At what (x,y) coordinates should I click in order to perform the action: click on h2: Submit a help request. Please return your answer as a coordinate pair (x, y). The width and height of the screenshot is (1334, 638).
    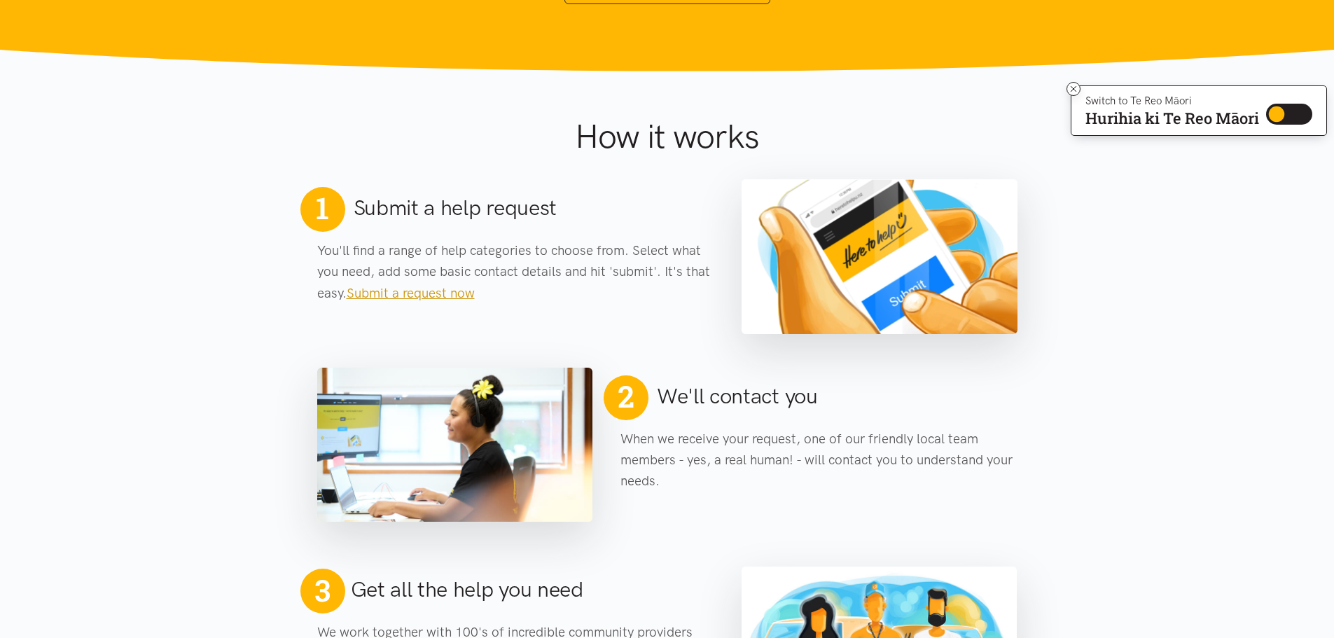
    Looking at the image, I should click on (455, 208).